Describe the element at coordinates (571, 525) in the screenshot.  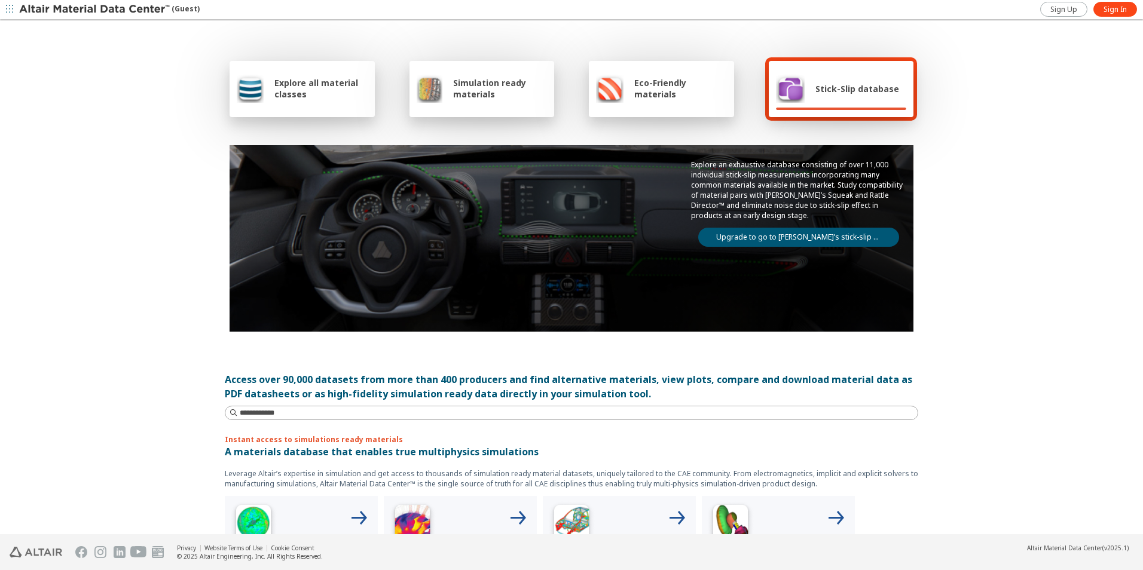
I see `img: Structural Analyses Icon` at that location.